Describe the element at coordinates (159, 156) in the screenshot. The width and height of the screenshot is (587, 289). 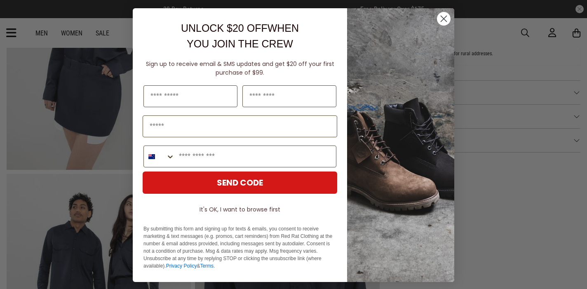
I see `button: Search Countries` at that location.